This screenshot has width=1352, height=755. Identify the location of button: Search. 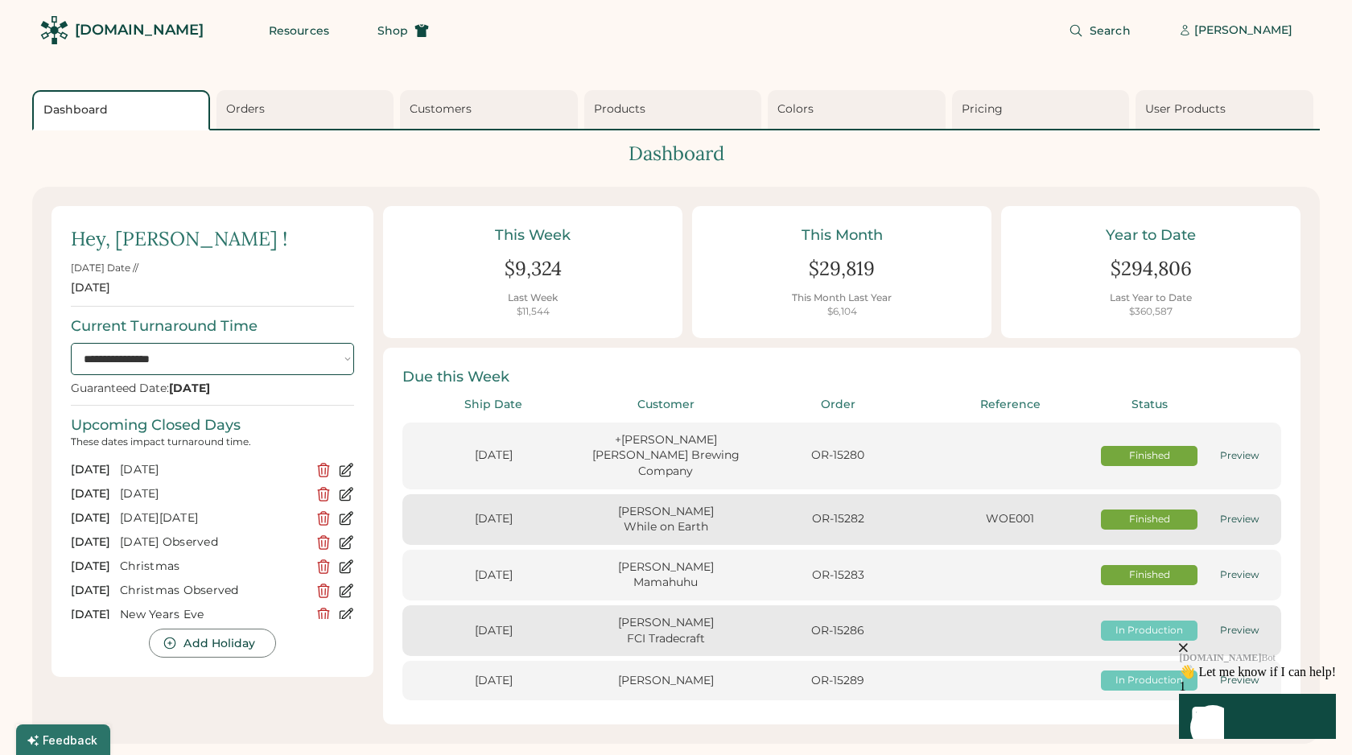
(1099, 31).